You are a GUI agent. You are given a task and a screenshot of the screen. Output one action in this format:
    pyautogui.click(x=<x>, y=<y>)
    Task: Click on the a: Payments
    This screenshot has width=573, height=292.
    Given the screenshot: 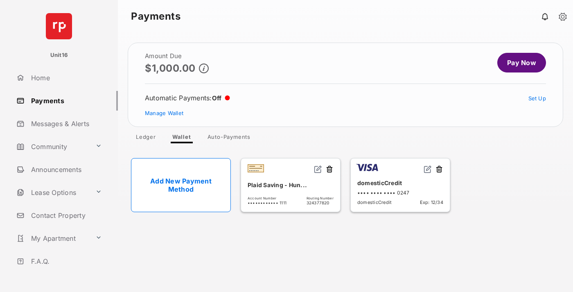 What is the action you would take?
    pyautogui.click(x=66, y=101)
    